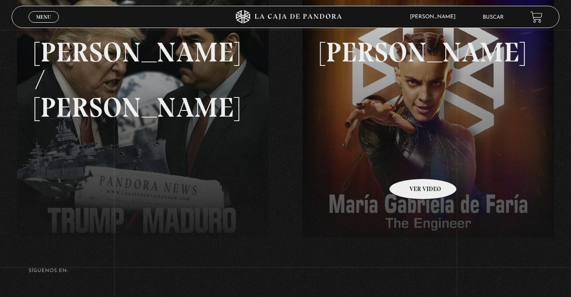 This screenshot has height=297, width=571. I want to click on h4: SÍguenos en:, so click(285, 271).